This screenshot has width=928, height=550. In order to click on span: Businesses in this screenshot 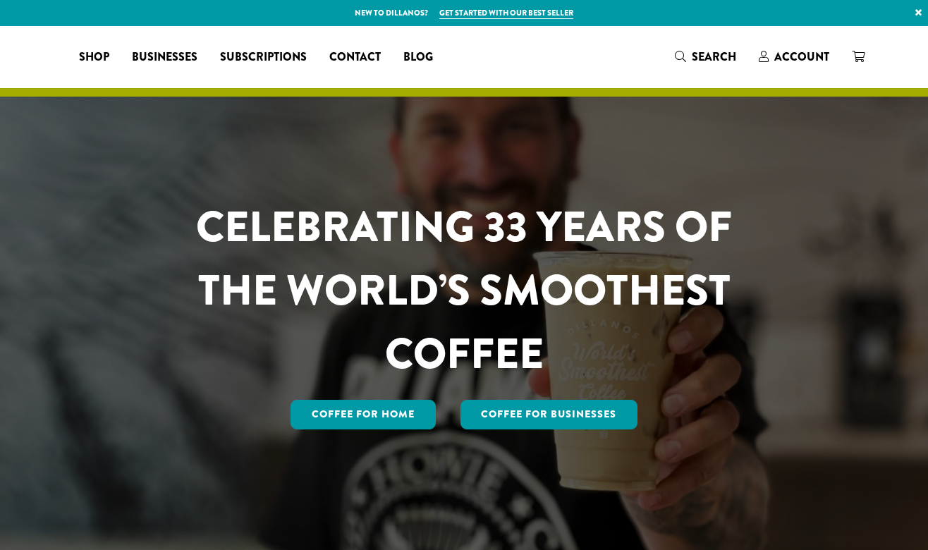, I will do `click(164, 57)`.